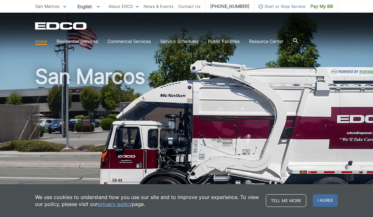 The width and height of the screenshot is (373, 217). Describe the element at coordinates (129, 41) in the screenshot. I see `a: Commercial Services` at that location.